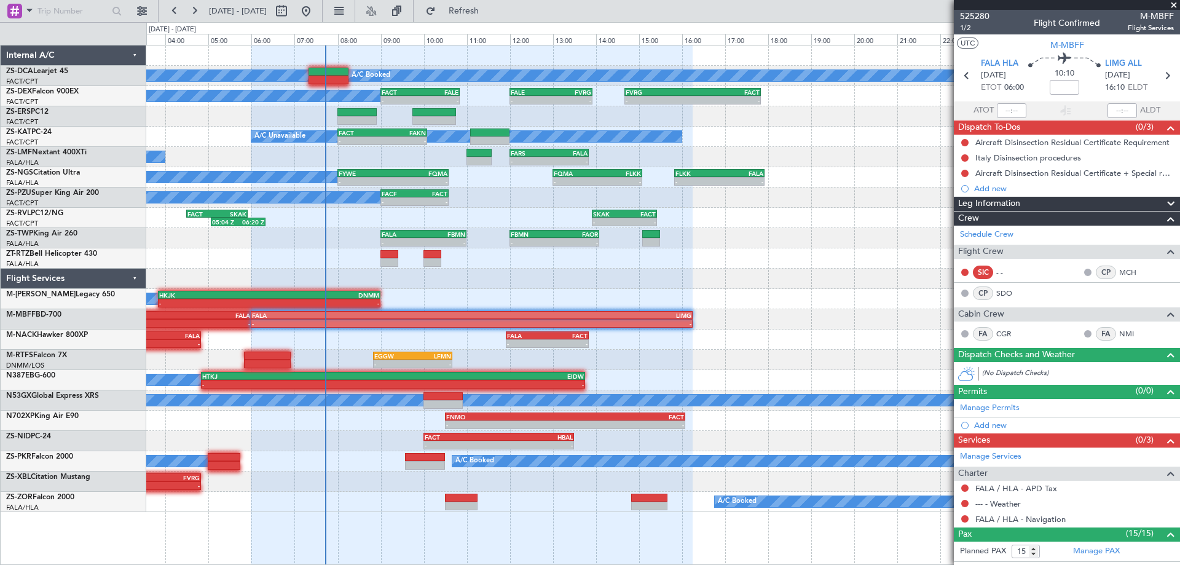 This screenshot has width=1180, height=565. Describe the element at coordinates (42, 92) in the screenshot. I see `a: ZS-DEXFalcon 900EX` at that location.